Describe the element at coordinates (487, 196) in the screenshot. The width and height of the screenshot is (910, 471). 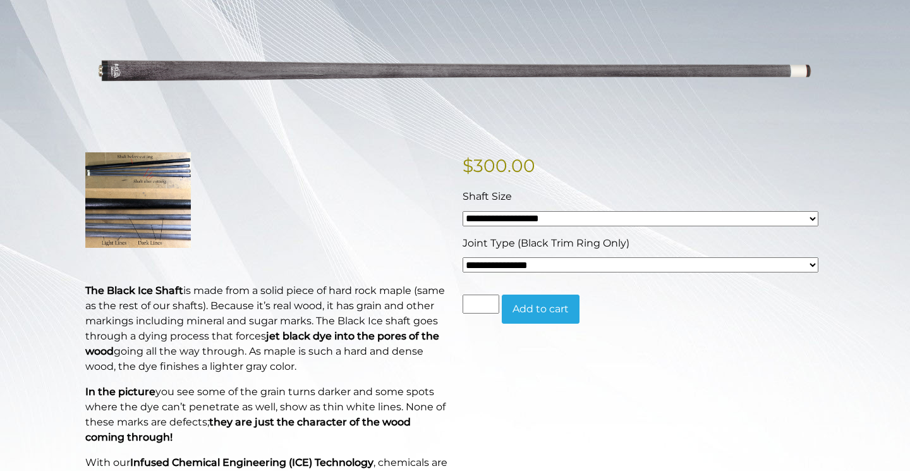
I see `span: Shaft Size` at that location.